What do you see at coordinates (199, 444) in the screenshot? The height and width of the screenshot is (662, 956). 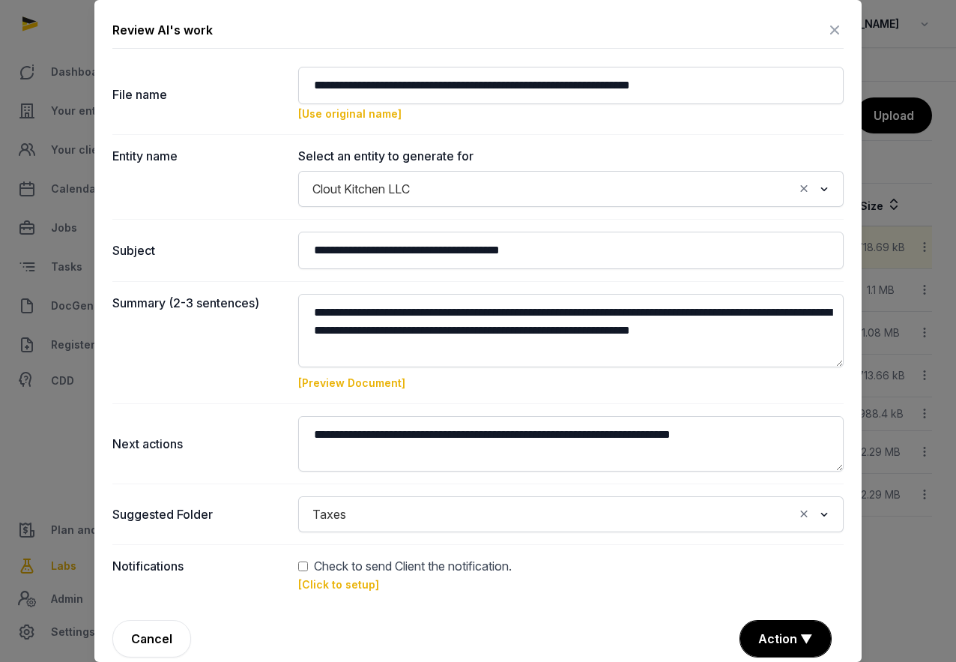 I see `dt: Next actions` at bounding box center [199, 444].